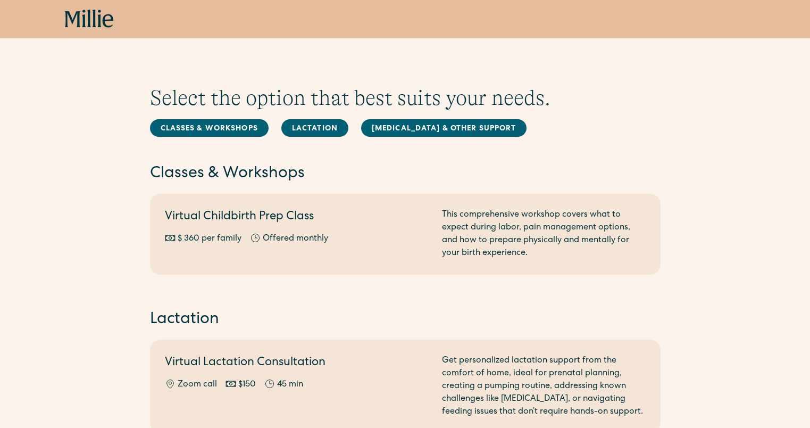 This screenshot has width=810, height=428. Describe the element at coordinates (290, 384) in the screenshot. I see `div: 45 min` at that location.